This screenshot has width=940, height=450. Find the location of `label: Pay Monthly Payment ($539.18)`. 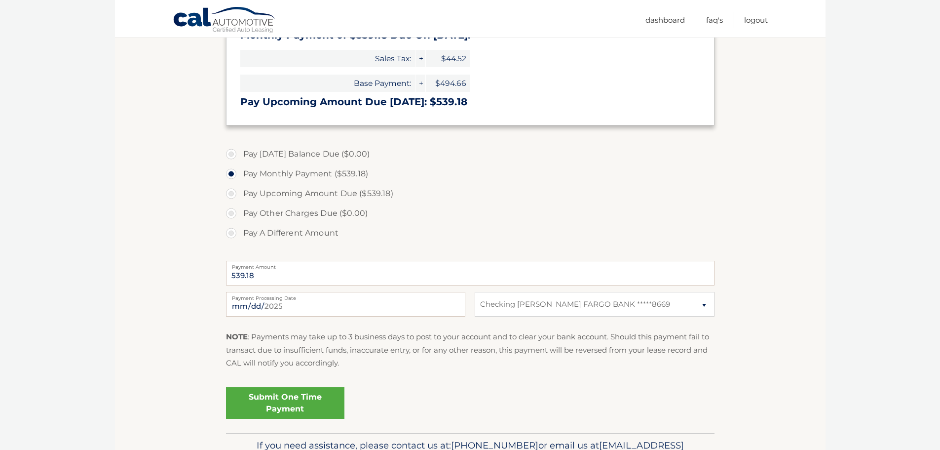

label: Pay Monthly Payment ($539.18) is located at coordinates (470, 174).